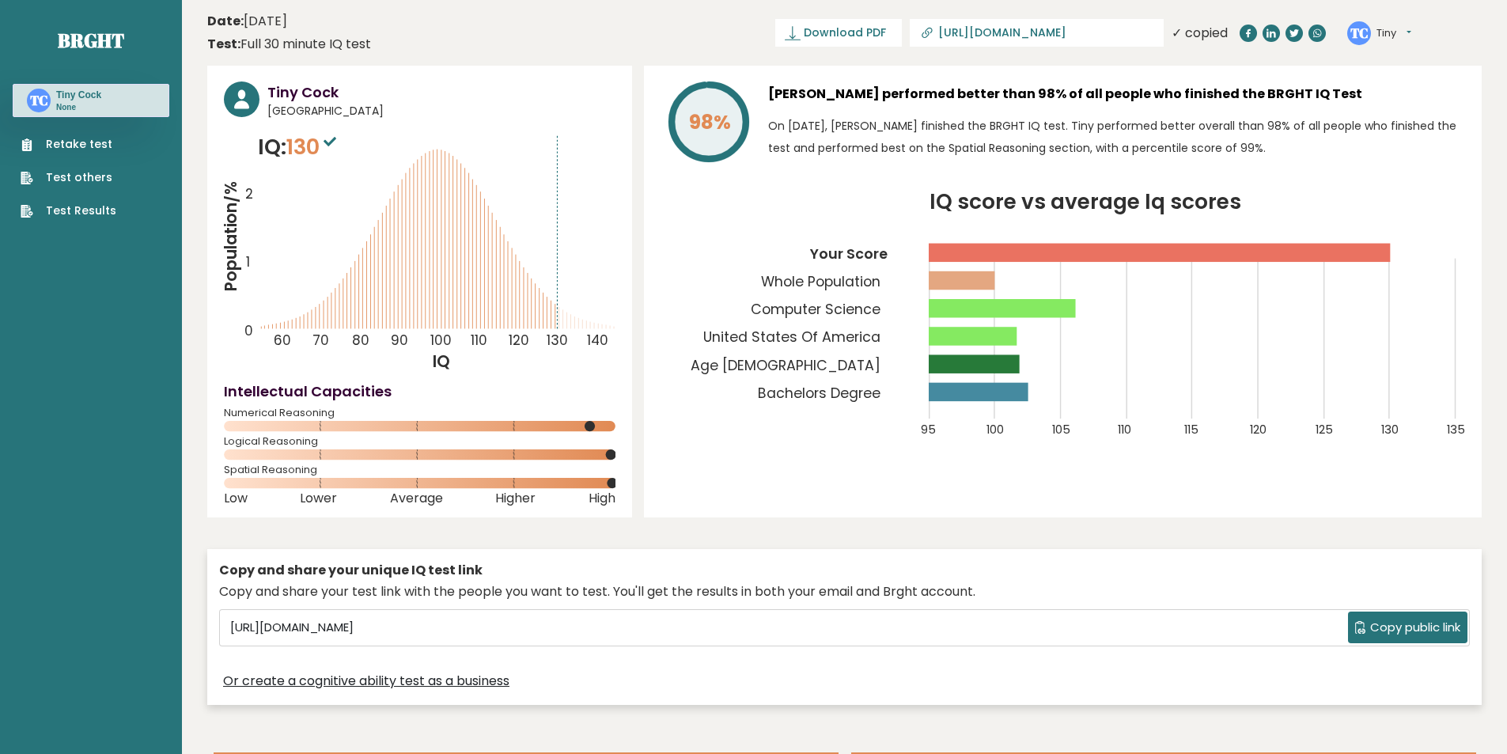 Image resolution: width=1507 pixels, height=754 pixels. I want to click on tspan: 90, so click(400, 340).